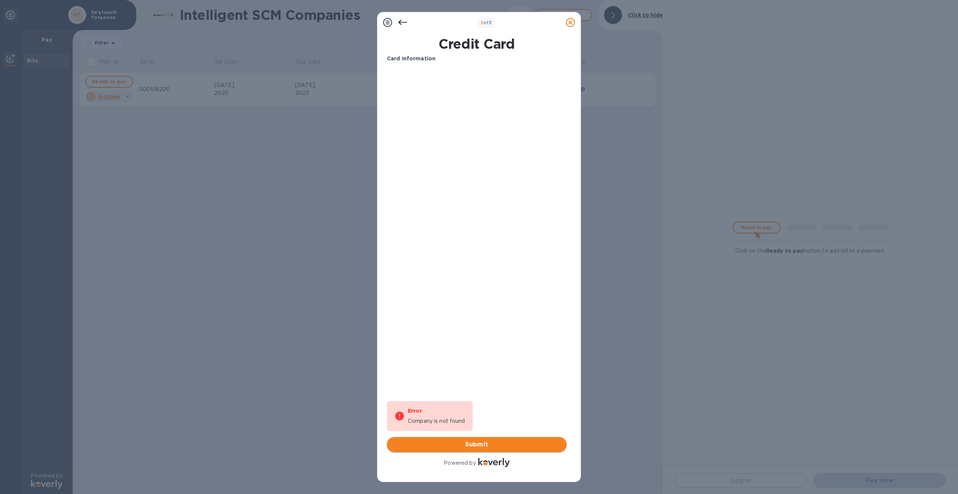  I want to click on b: Error, so click(415, 410).